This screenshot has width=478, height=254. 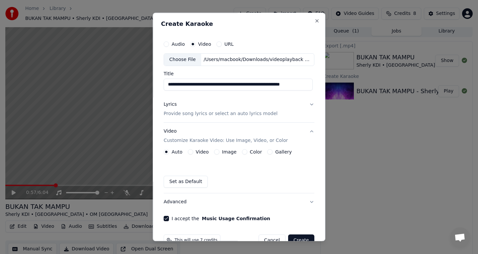 What do you see at coordinates (239, 202) in the screenshot?
I see `button: Advanced` at bounding box center [239, 202].